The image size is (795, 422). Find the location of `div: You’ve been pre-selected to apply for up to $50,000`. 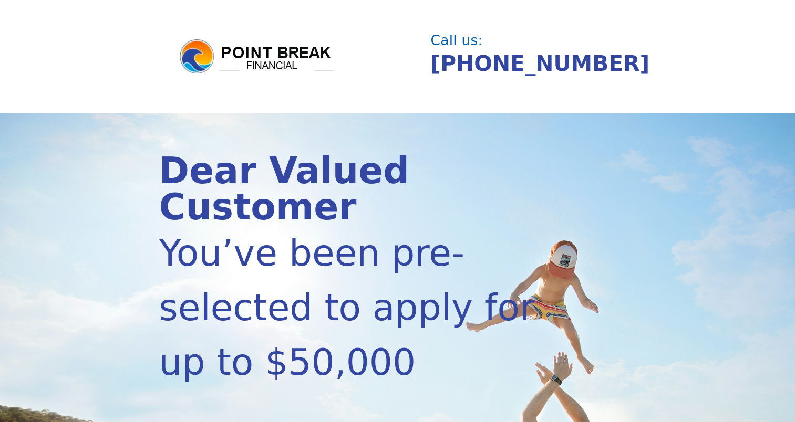

div: You’ve been pre-selected to apply for up to $50,000 is located at coordinates (362, 308).